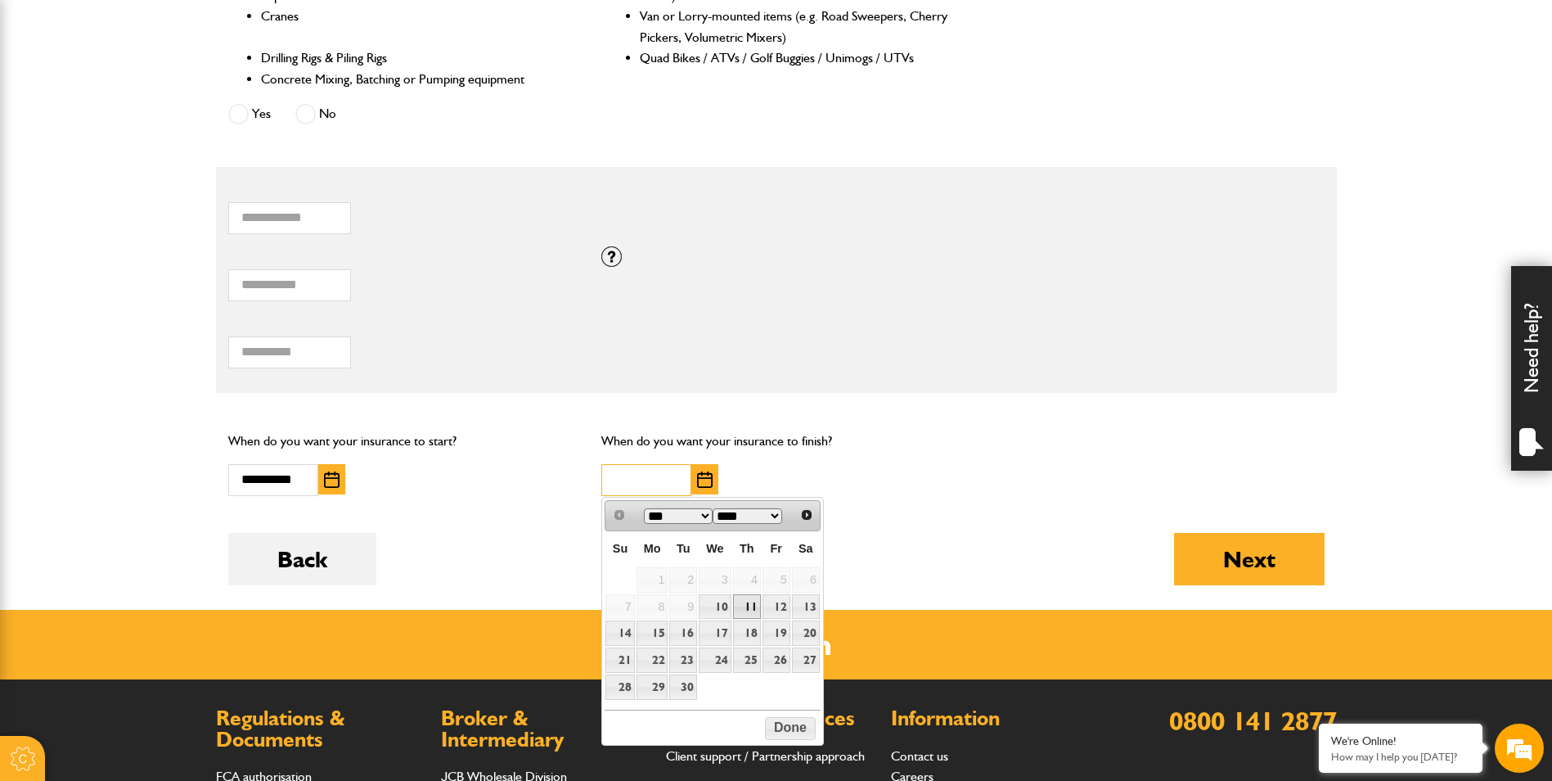  What do you see at coordinates (160, 218) in the screenshot?
I see `input: Enter your email address` at bounding box center [160, 218].